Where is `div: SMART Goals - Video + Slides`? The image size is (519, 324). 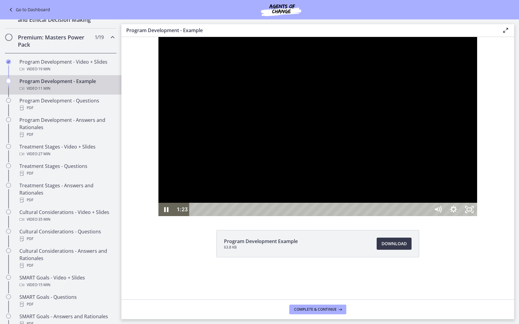 div: SMART Goals - Video + Slides is located at coordinates (67, 281).